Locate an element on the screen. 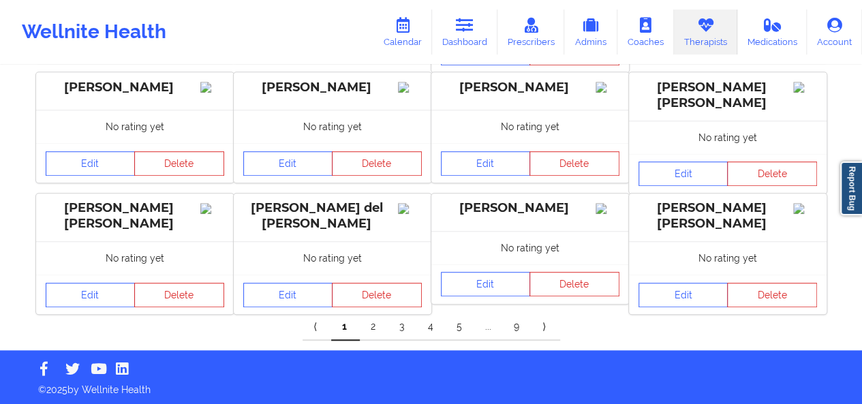  a: Previous item is located at coordinates (317, 327).